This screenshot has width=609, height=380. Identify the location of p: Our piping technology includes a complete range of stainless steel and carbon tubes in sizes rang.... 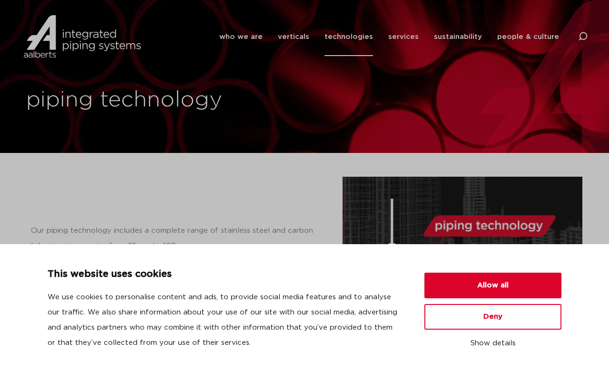
(177, 239).